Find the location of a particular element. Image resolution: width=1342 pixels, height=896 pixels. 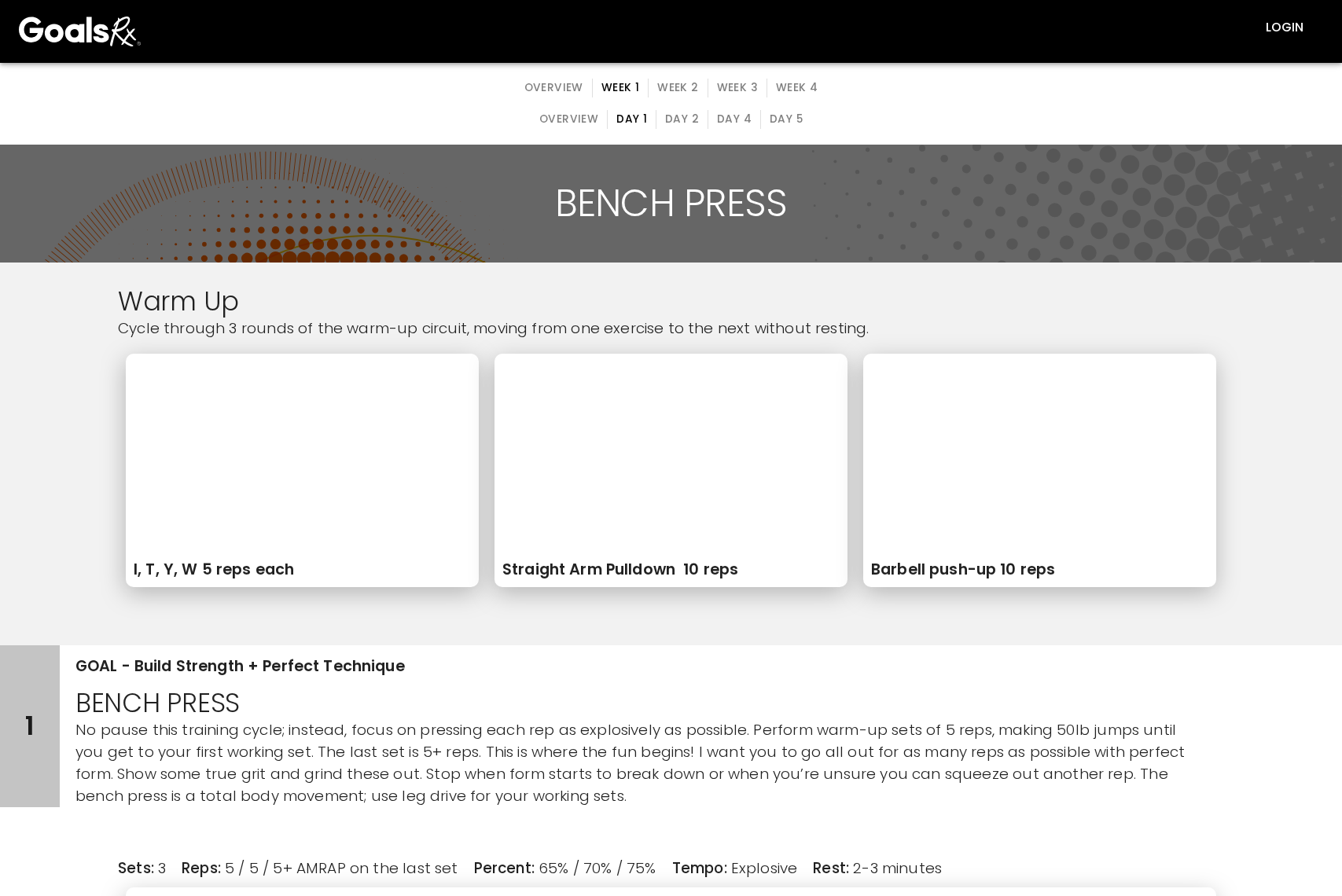

p: Sets : is located at coordinates (136, 868).